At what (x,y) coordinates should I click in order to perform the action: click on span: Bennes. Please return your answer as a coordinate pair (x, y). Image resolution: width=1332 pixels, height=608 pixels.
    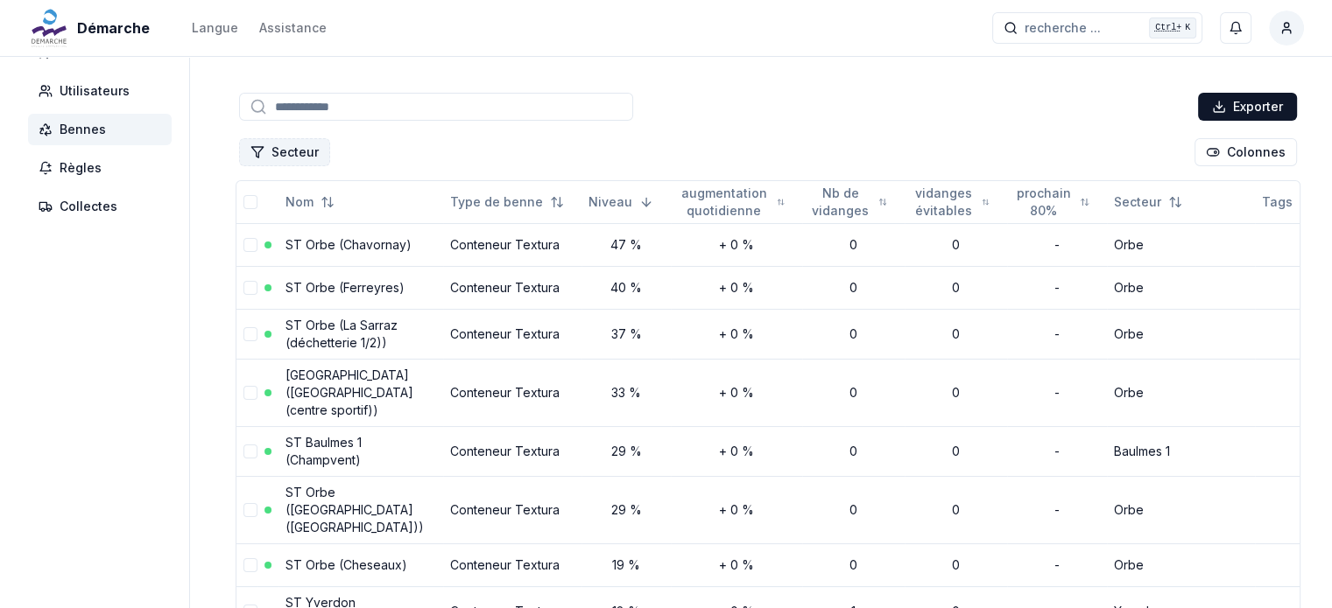
    Looking at the image, I should click on (82, 130).